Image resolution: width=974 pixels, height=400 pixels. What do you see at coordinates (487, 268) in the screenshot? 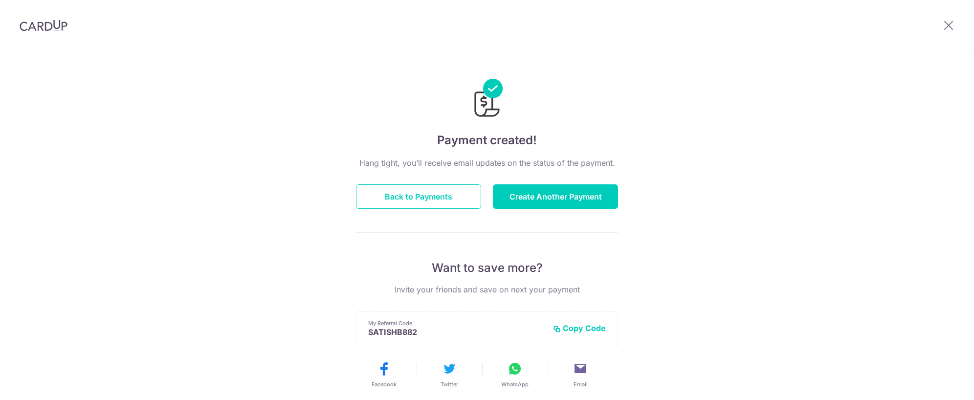
I see `p: Want to save more?` at bounding box center [487, 268].